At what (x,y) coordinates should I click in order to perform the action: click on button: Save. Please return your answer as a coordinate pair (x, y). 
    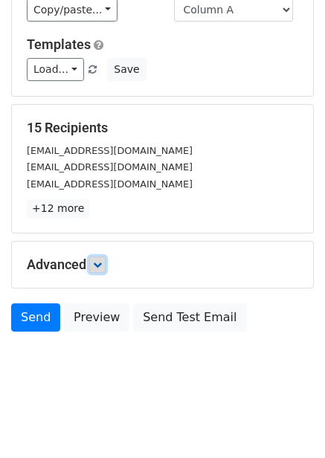
    Looking at the image, I should click on (126, 69).